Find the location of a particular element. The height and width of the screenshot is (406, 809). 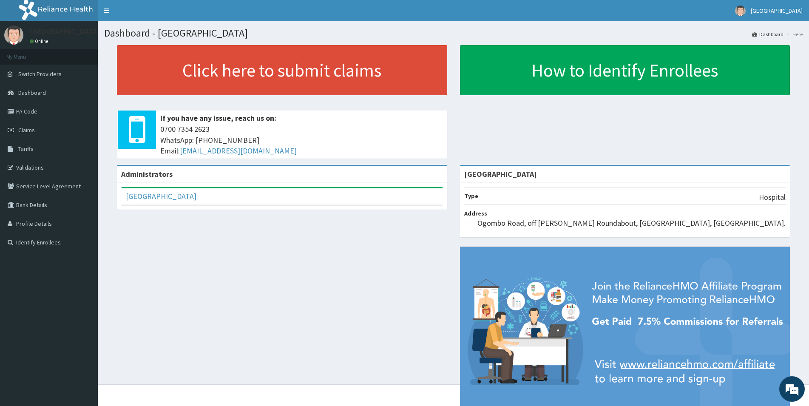

p: Hospital is located at coordinates (772, 197).